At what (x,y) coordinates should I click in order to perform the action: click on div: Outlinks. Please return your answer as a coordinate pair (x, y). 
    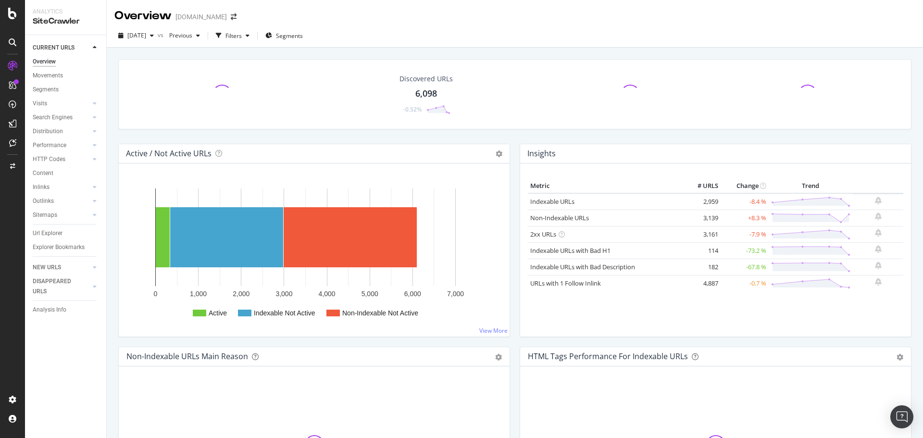
    Looking at the image, I should click on (43, 201).